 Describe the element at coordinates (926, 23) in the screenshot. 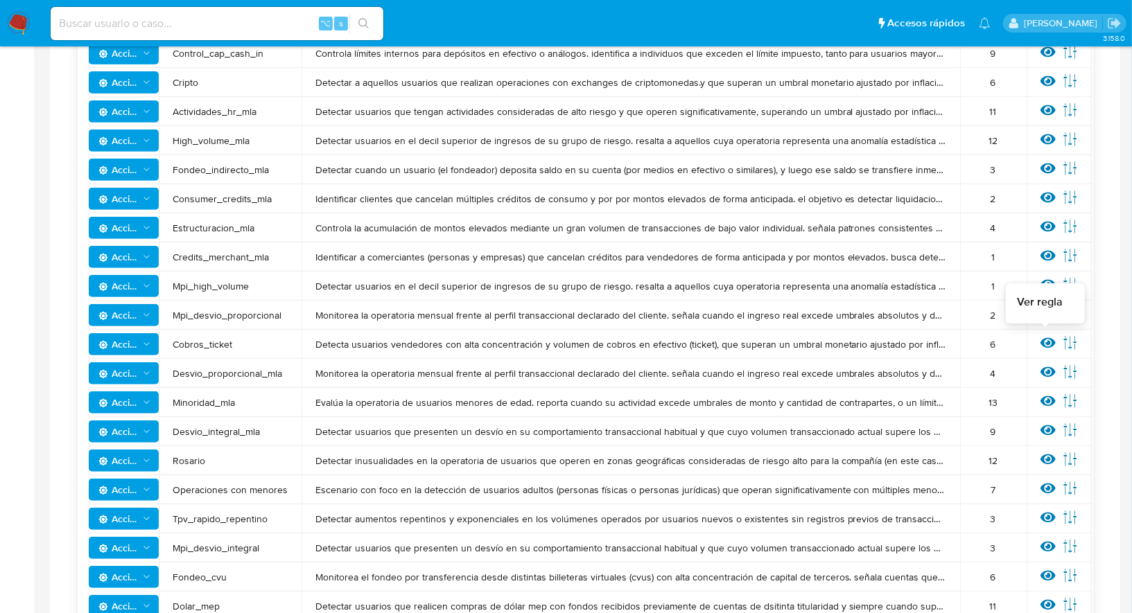

I see `span: Accesos rápidos` at that location.